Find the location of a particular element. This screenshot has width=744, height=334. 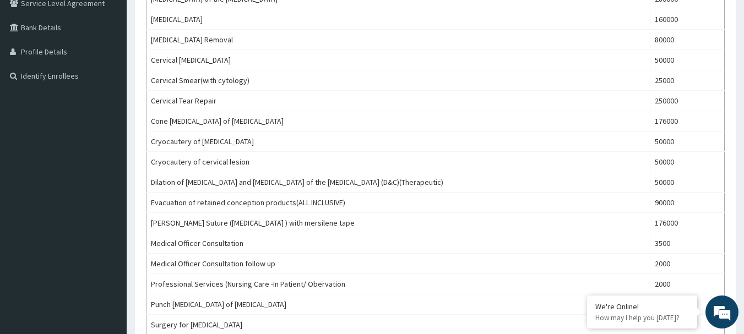

td: 80000 is located at coordinates (687, 40).